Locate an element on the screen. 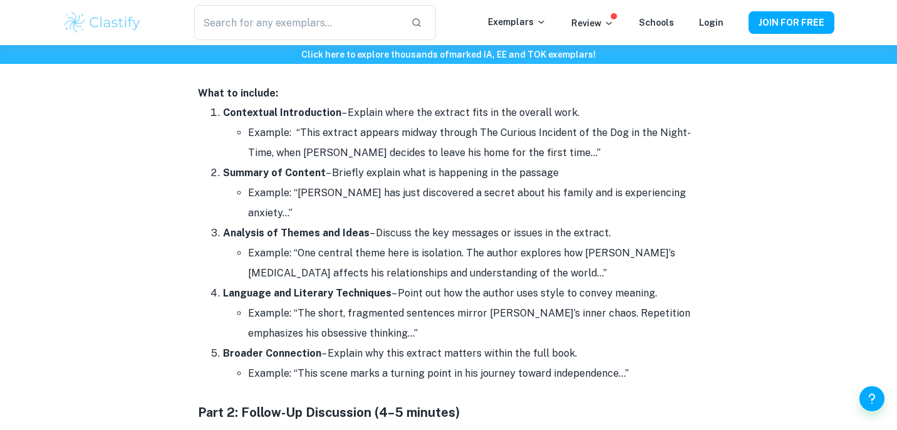  p: Review is located at coordinates (592, 23).